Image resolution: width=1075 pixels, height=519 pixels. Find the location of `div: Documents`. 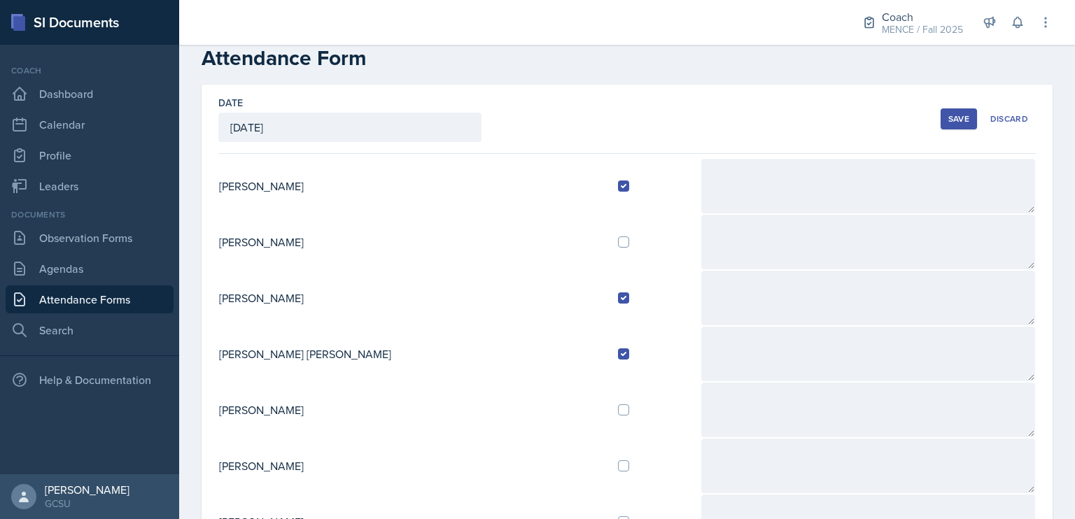

div: Documents is located at coordinates (90, 215).